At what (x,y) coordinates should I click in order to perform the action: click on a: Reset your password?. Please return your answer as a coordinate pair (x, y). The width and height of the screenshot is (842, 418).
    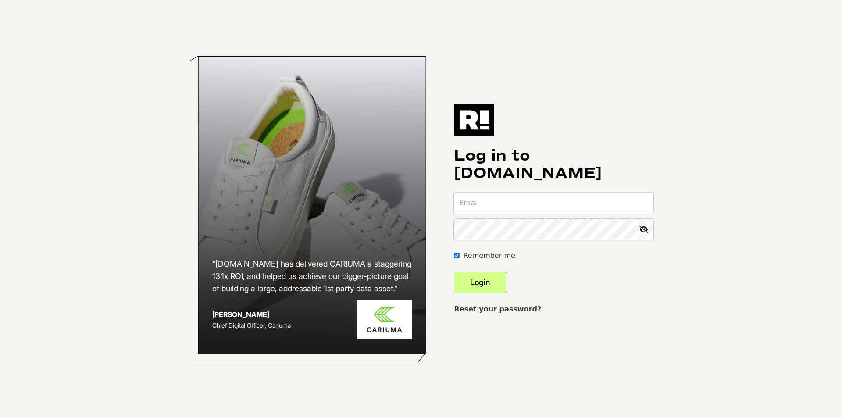
    Looking at the image, I should click on (497, 309).